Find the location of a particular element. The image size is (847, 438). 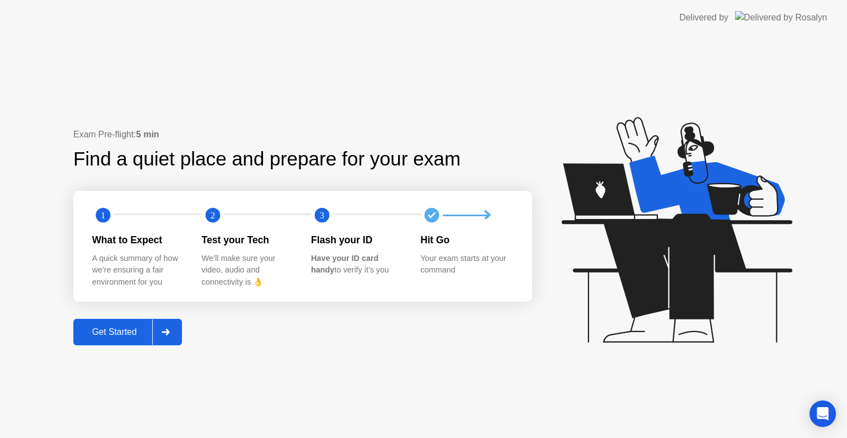

div: Open Intercom Messenger is located at coordinates (823, 414).